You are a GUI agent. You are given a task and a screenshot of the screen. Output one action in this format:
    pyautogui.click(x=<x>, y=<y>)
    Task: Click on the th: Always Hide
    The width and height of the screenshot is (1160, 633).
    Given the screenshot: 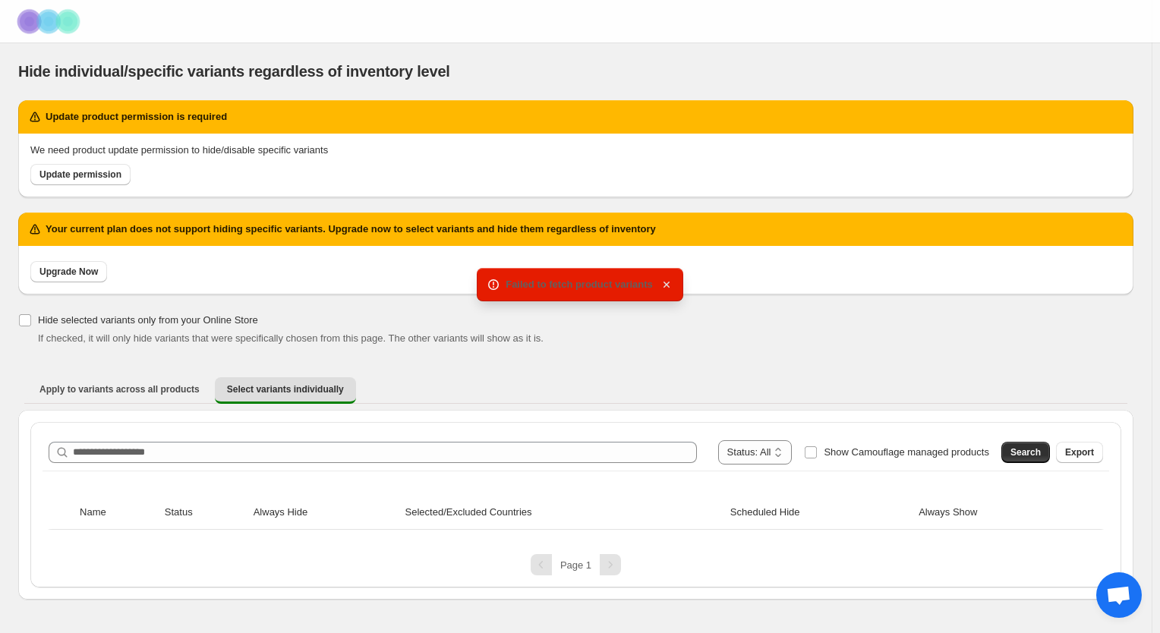 What is the action you would take?
    pyautogui.click(x=325, y=513)
    